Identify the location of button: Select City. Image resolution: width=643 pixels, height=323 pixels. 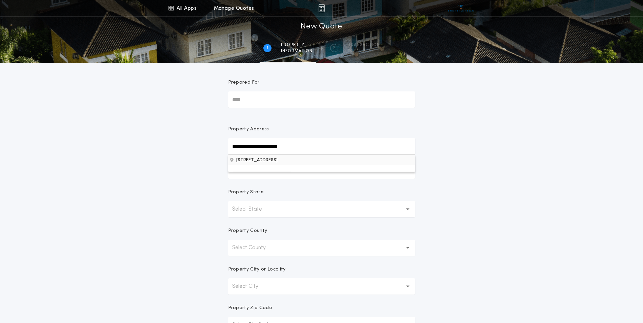
(322, 287).